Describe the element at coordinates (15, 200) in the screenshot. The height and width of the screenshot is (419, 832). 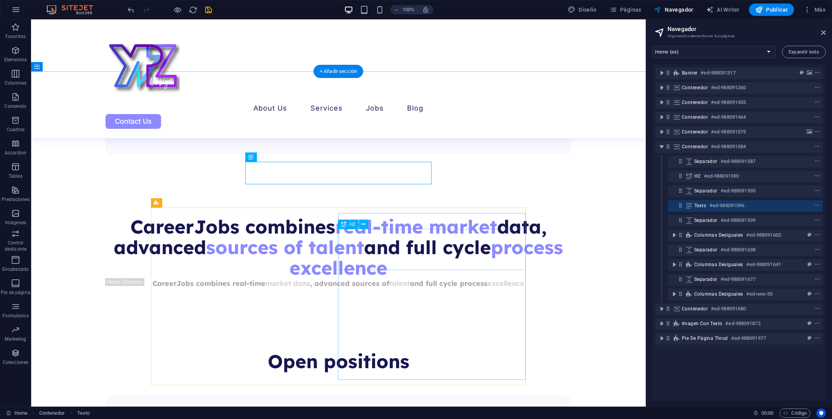
I see `p: Prestaciones` at that location.